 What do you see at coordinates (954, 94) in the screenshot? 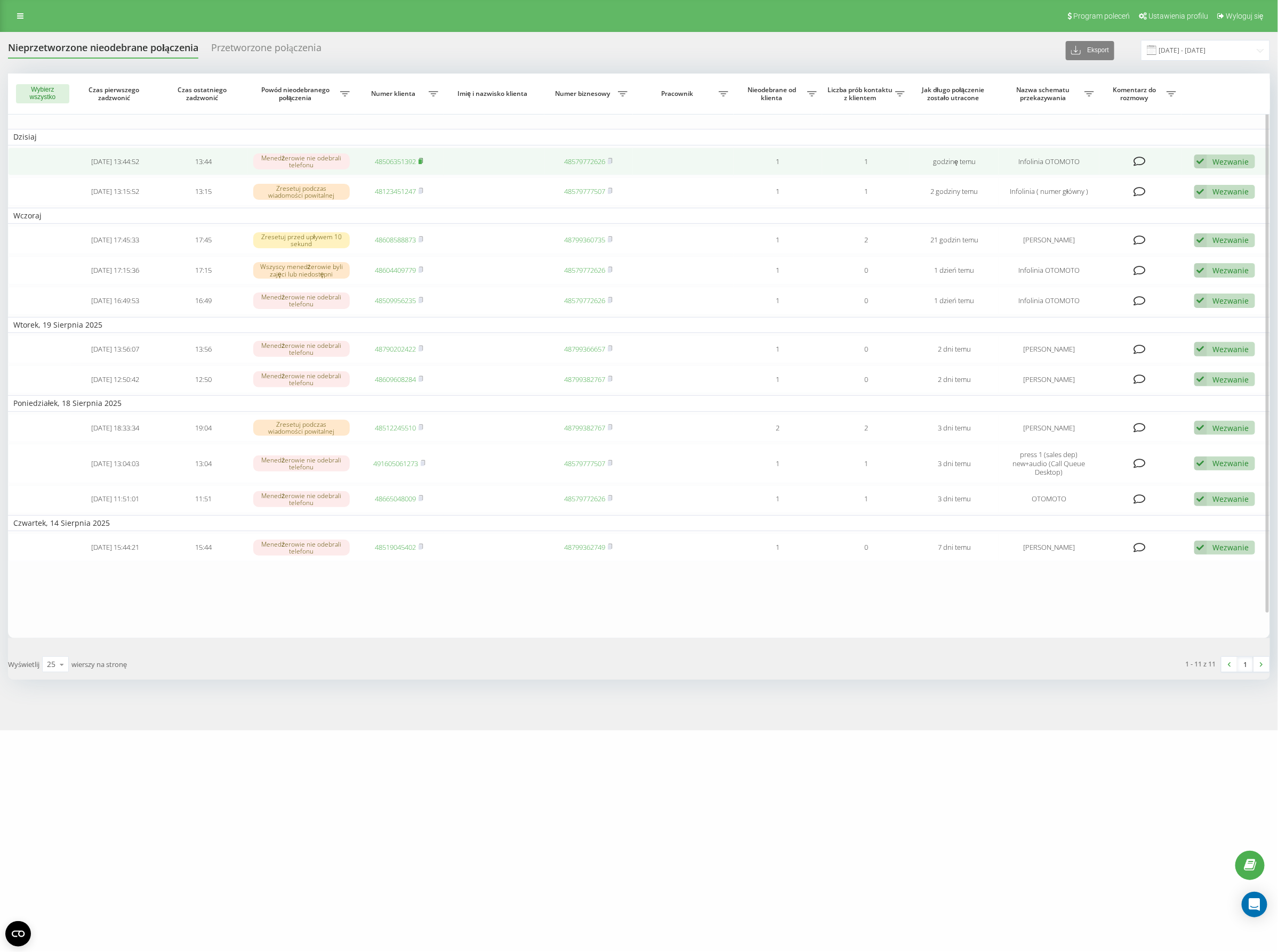
I see `span: Jak długo połączenie zostało utracone` at bounding box center [954, 94].